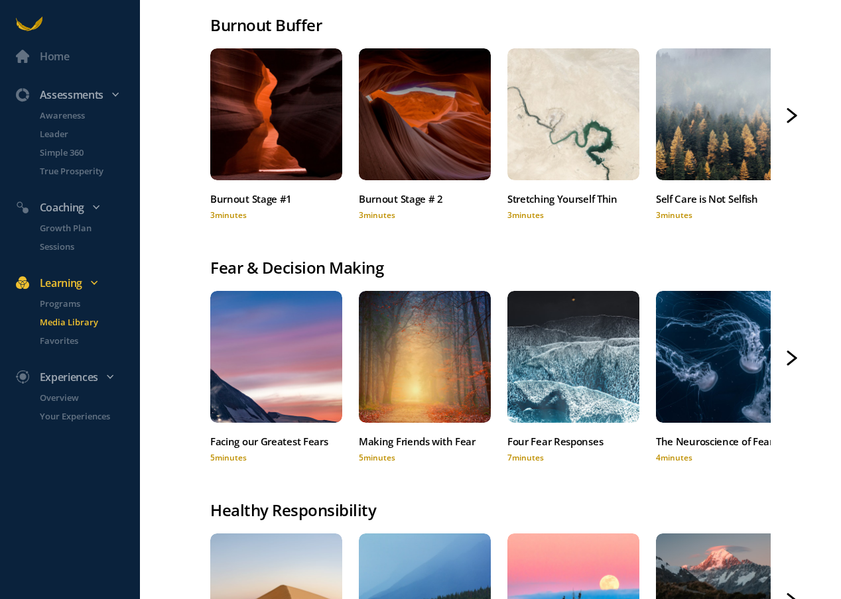 The width and height of the screenshot is (841, 599). What do you see at coordinates (424, 442) in the screenshot?
I see `div: Making Friends with Fear` at bounding box center [424, 442].